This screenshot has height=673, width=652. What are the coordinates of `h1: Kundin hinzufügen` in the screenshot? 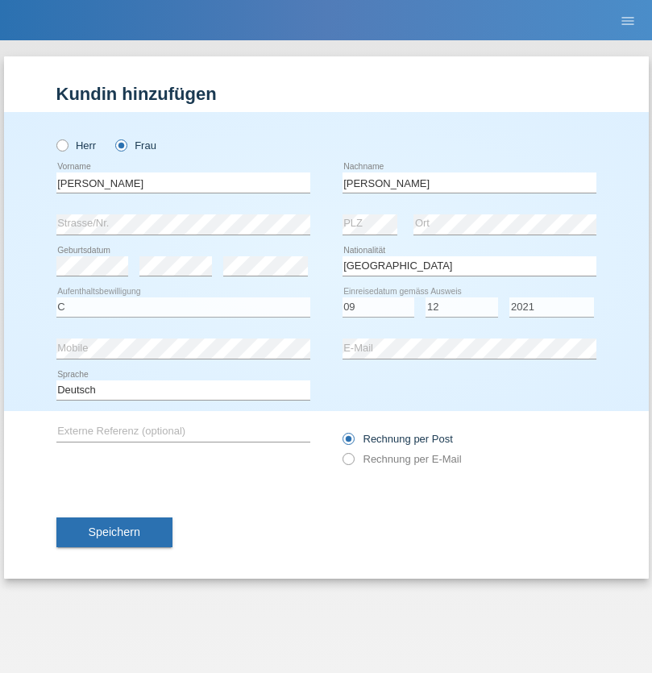 It's located at (327, 94).